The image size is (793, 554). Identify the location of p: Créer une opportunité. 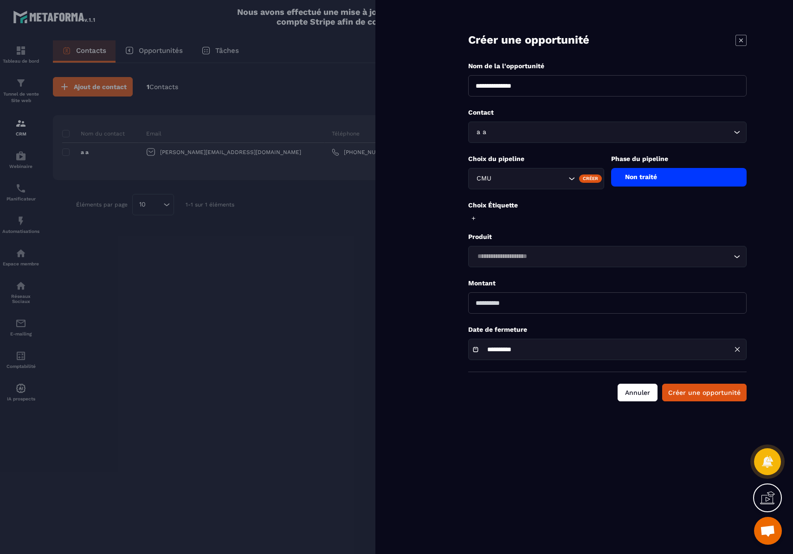
(528, 40).